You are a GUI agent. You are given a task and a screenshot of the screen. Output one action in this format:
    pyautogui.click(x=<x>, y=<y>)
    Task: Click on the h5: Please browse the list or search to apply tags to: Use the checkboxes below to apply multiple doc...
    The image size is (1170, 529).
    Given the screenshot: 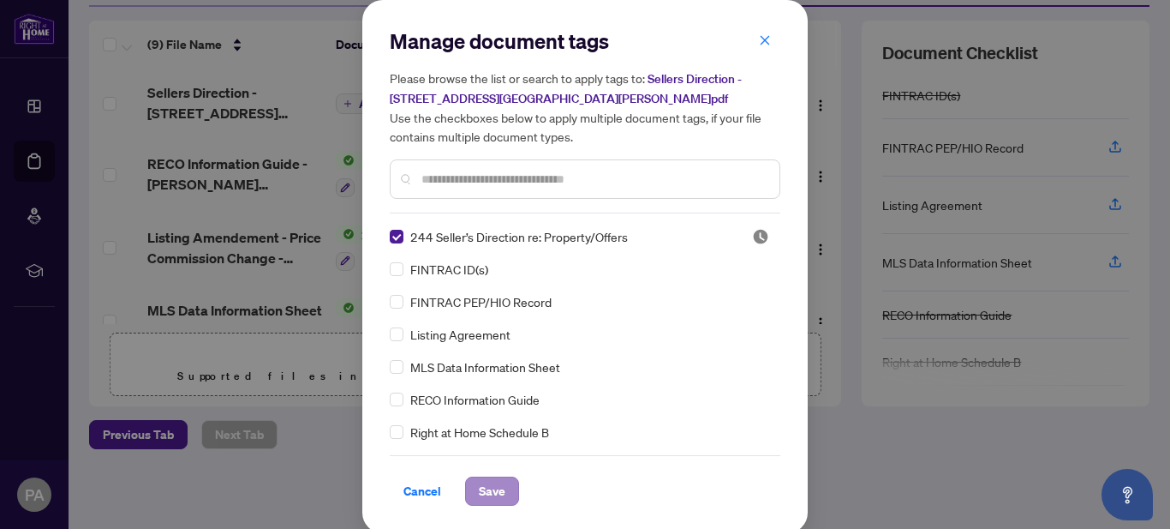 What is the action you would take?
    pyautogui.click(x=585, y=107)
    